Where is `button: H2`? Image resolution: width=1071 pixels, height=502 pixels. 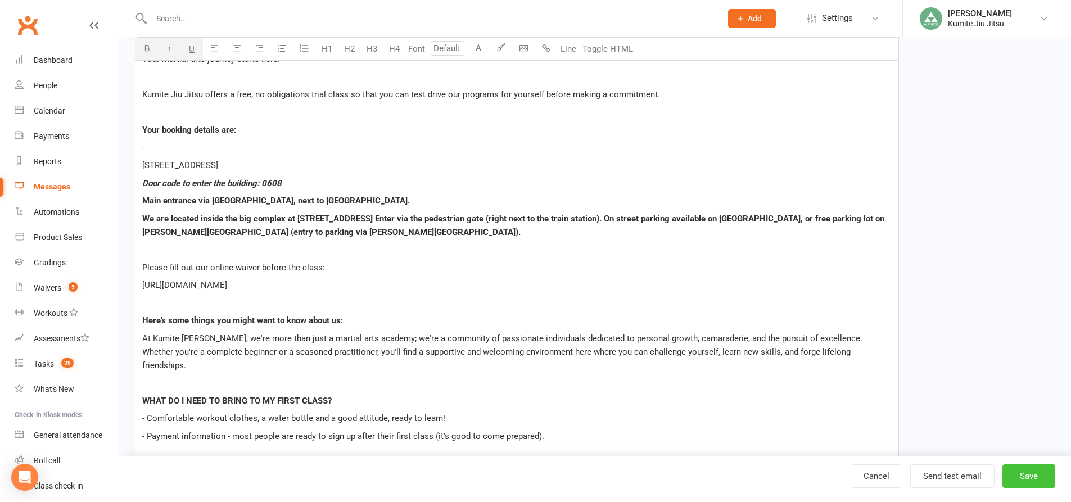 button: H2 is located at coordinates (349, 49).